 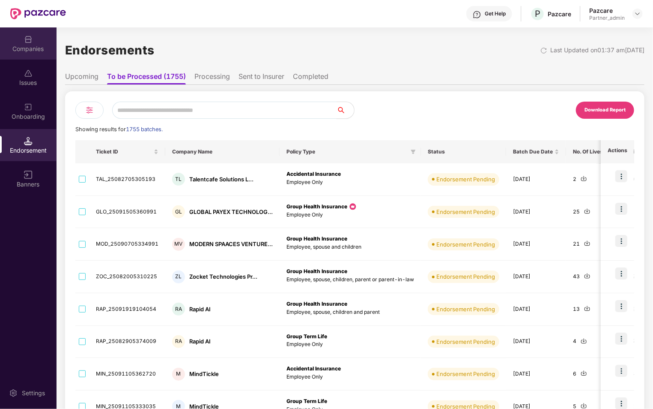 What do you see at coordinates (350, 247) in the screenshot?
I see `p: Employee, spouse and children` at bounding box center [350, 247].